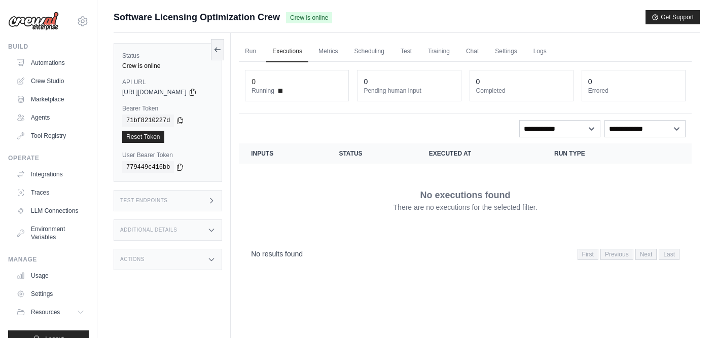 The width and height of the screenshot is (716, 338). Describe the element at coordinates (465, 195) in the screenshot. I see `p: No executions found` at that location.